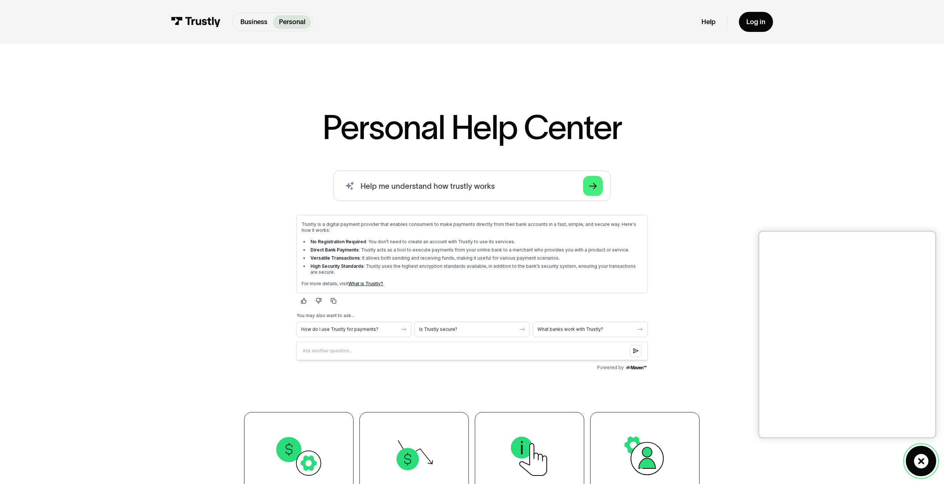 This screenshot has width=944, height=484. What do you see at coordinates (345, 142) in the screenshot?
I see `button: Submit question` at bounding box center [345, 142].